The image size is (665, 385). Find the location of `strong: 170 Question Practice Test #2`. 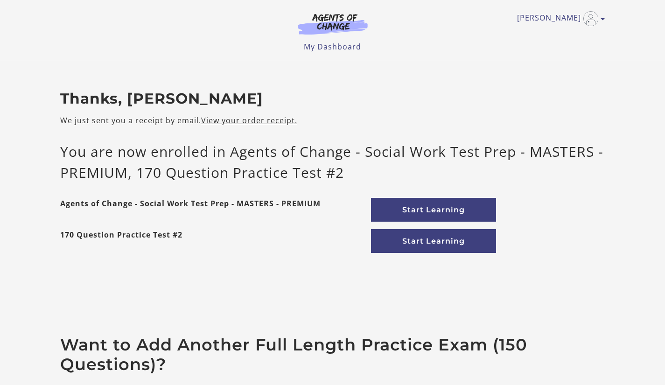

strong: 170 Question Practice Test #2 is located at coordinates (121, 241).